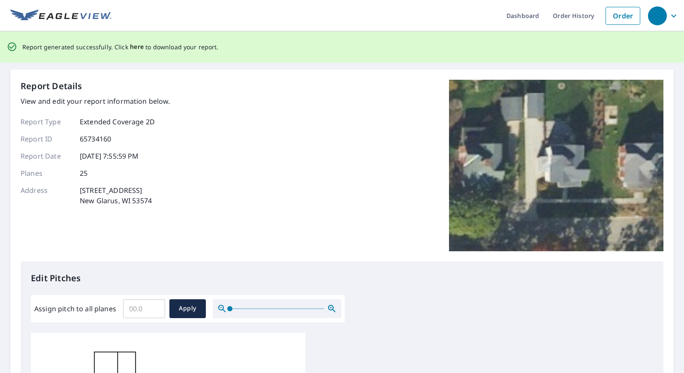 The image size is (684, 373). Describe the element at coordinates (187, 308) in the screenshot. I see `span: Apply` at that location.